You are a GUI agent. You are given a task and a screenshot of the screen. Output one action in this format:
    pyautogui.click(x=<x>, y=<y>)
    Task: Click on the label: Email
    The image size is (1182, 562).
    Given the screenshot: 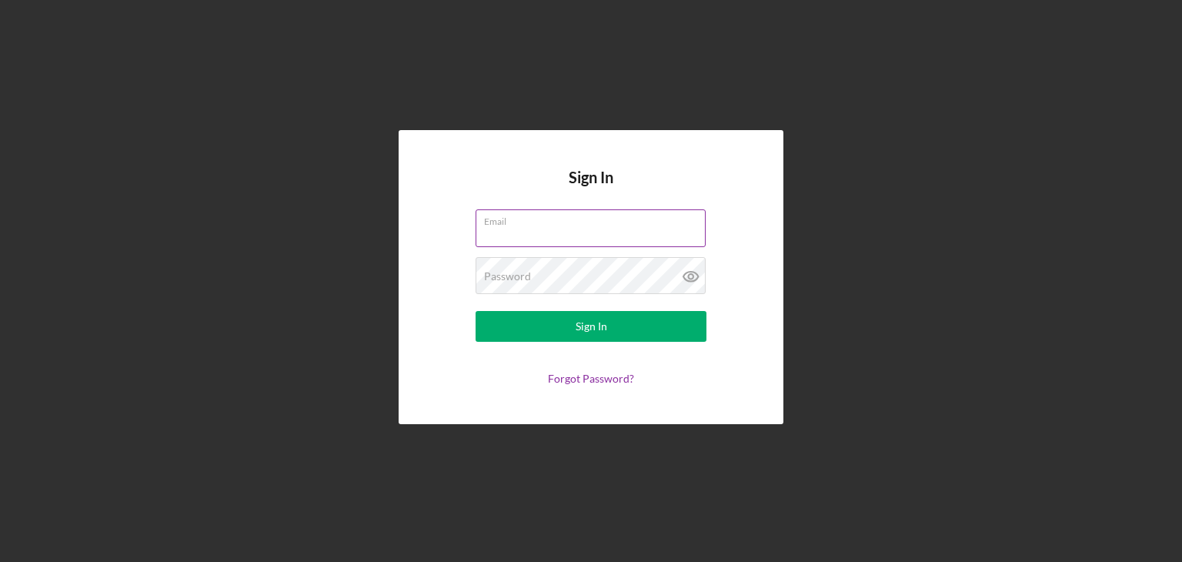 What is the action you would take?
    pyautogui.click(x=595, y=219)
    